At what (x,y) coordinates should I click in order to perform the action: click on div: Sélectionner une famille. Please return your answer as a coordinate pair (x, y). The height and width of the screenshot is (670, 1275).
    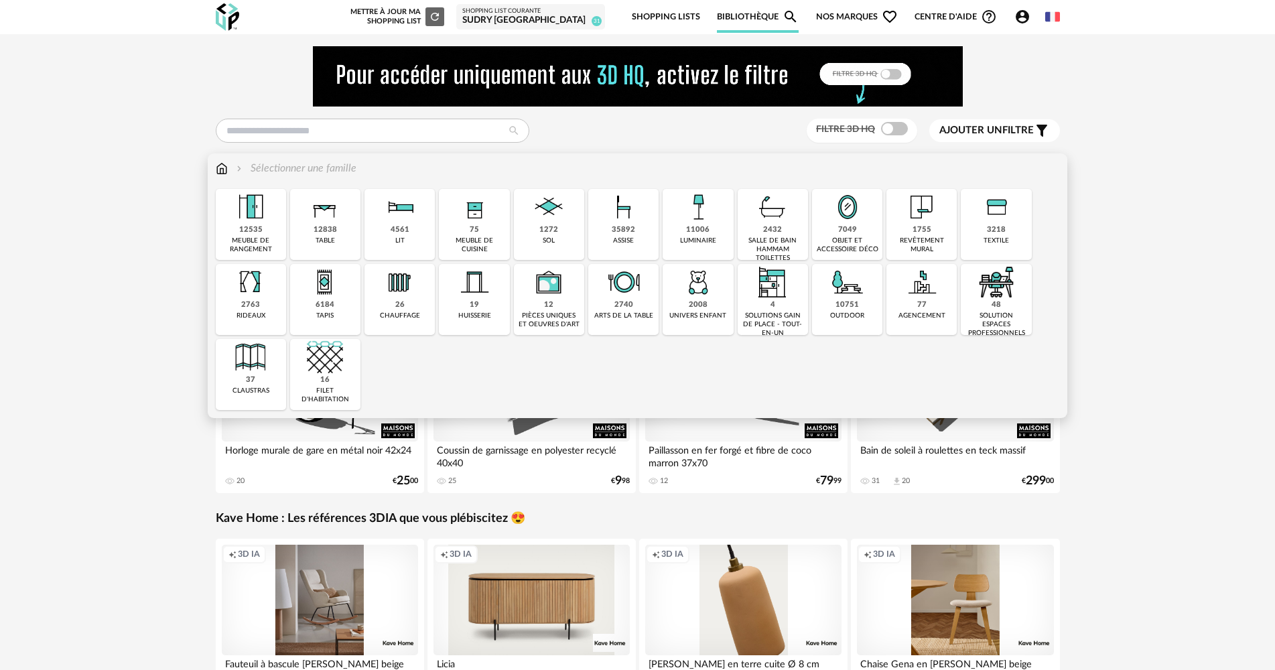
    Looking at the image, I should click on (295, 168).